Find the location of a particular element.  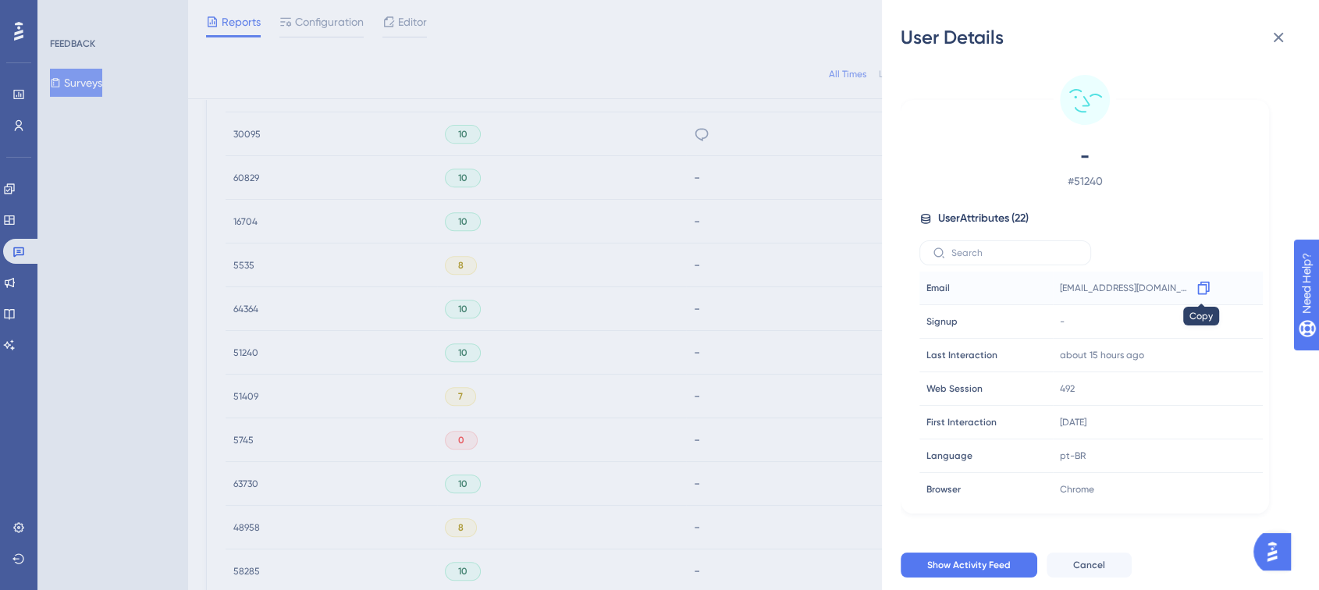

button: Cancel is located at coordinates (1089, 565).